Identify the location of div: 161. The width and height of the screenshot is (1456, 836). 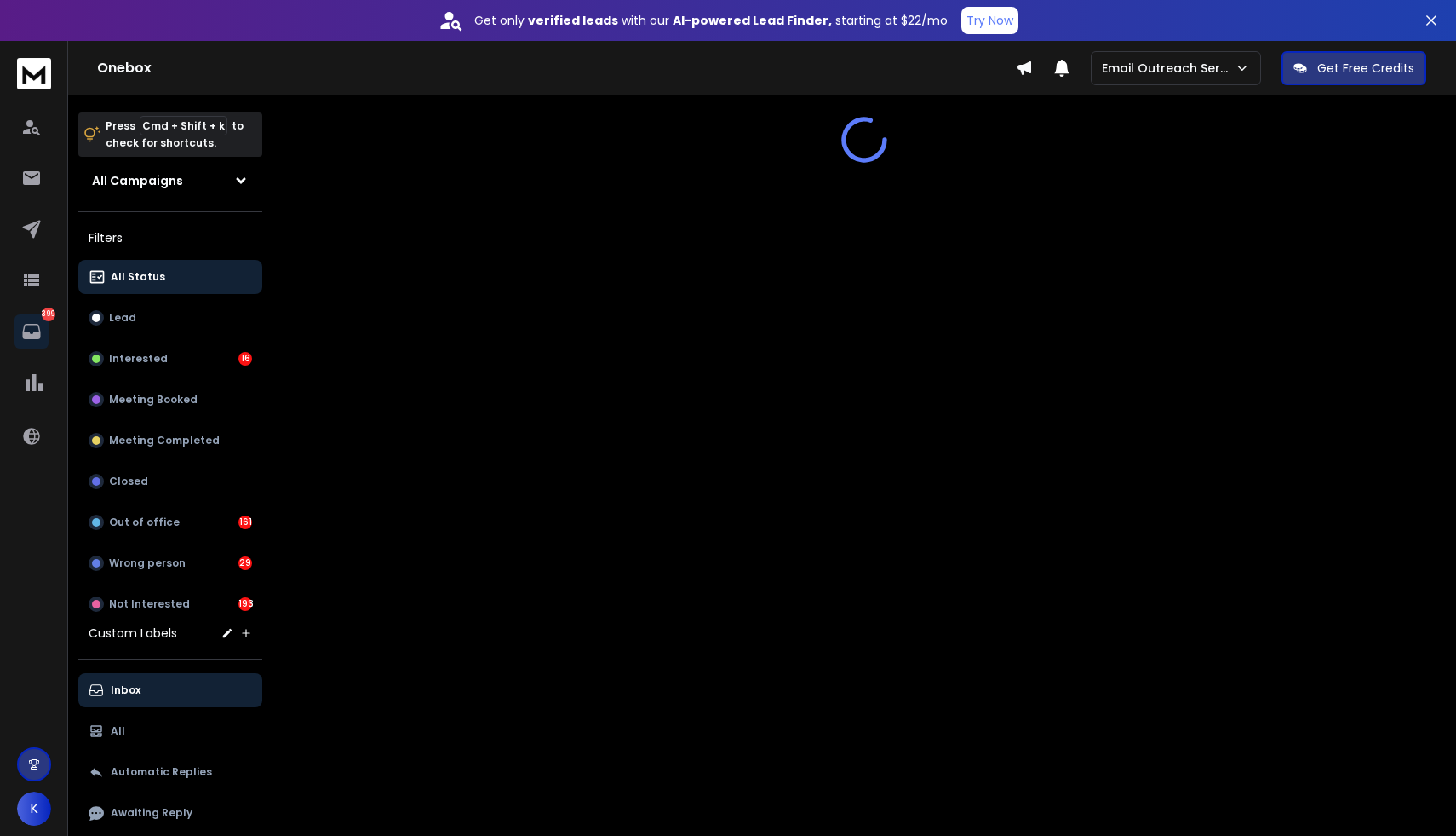
(245, 522).